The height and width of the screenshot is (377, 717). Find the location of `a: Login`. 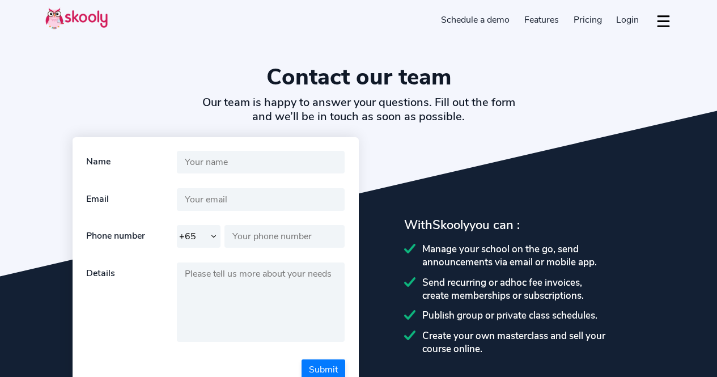

a: Login is located at coordinates (627, 20).